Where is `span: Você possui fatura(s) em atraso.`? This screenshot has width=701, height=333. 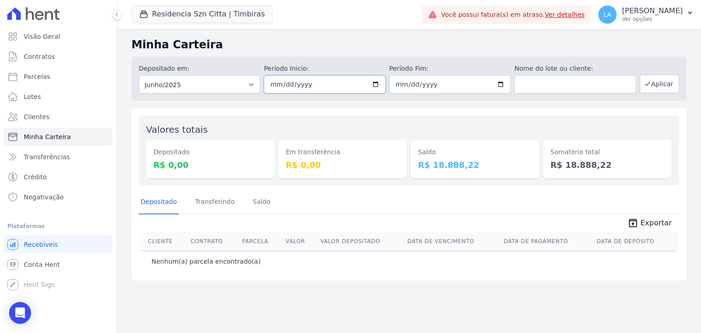 span: Você possui fatura(s) em atraso. is located at coordinates (513, 15).